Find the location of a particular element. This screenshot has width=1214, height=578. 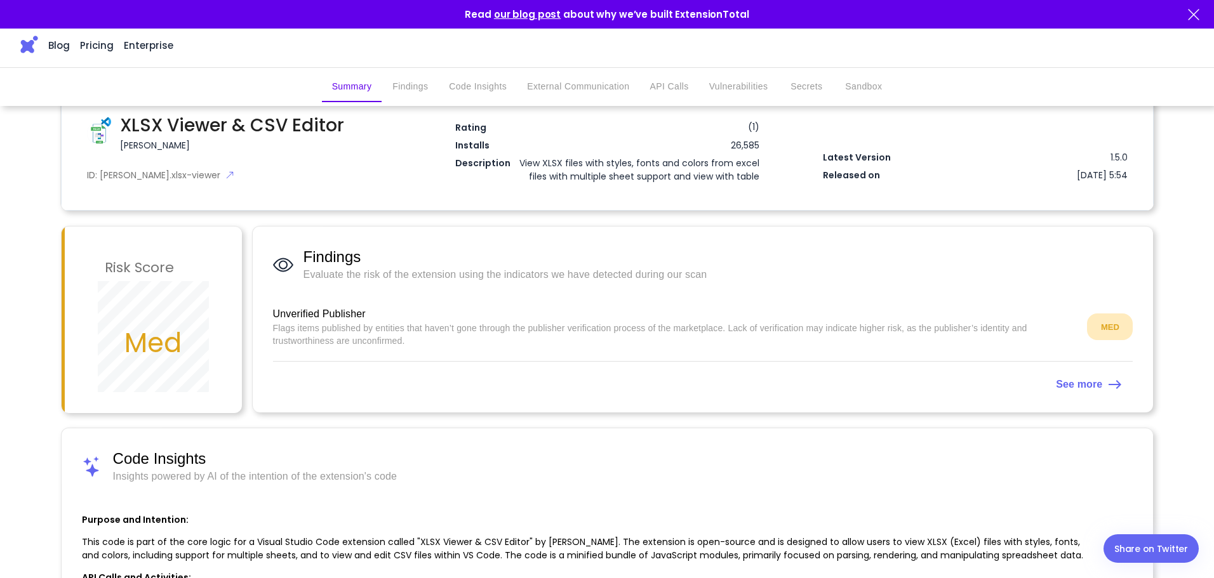

span: Unverified Publisher is located at coordinates (675, 314).